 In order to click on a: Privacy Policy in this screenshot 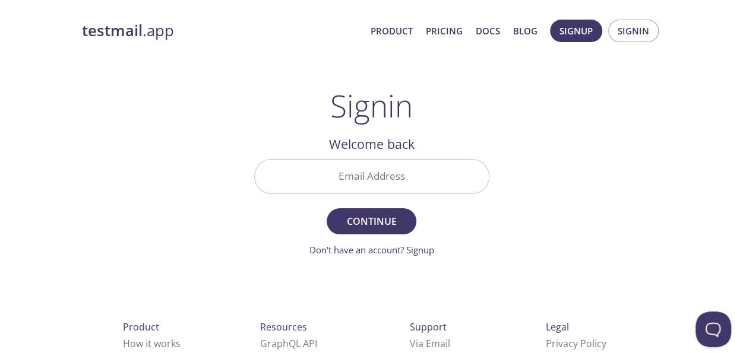, I will do `click(576, 344)`.